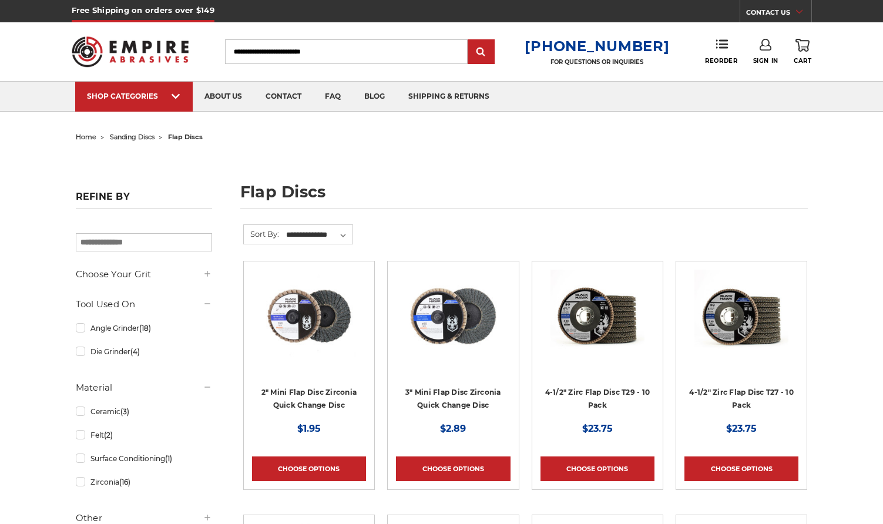 The image size is (883, 524). What do you see at coordinates (86, 137) in the screenshot?
I see `span: home` at bounding box center [86, 137].